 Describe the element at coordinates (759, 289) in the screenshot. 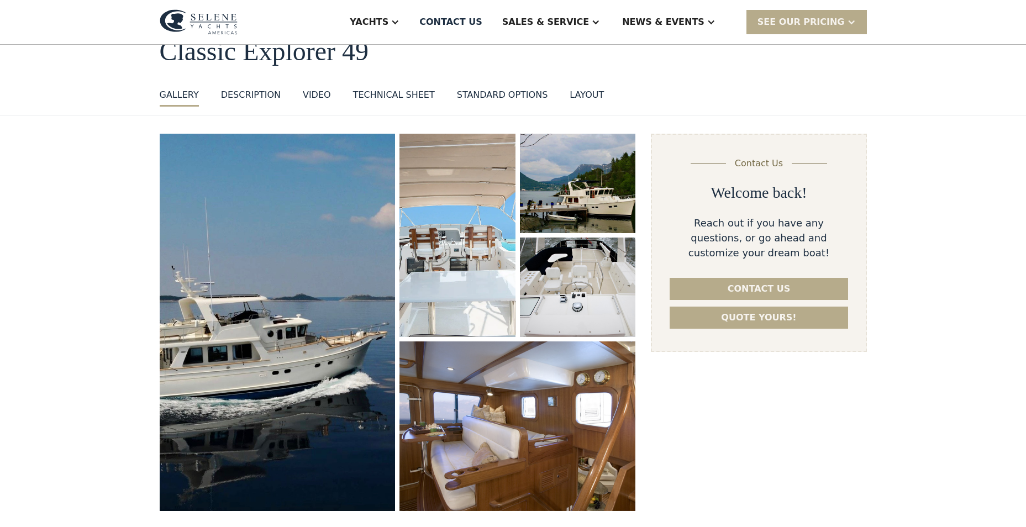

I see `a: Contact us` at that location.